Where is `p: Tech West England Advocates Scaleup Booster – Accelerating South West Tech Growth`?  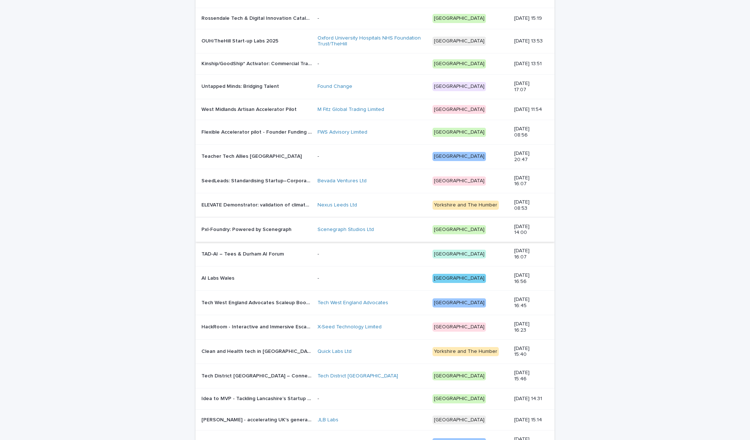
p: Tech West England Advocates Scaleup Booster – Accelerating South West Tech Growth is located at coordinates (257, 302).